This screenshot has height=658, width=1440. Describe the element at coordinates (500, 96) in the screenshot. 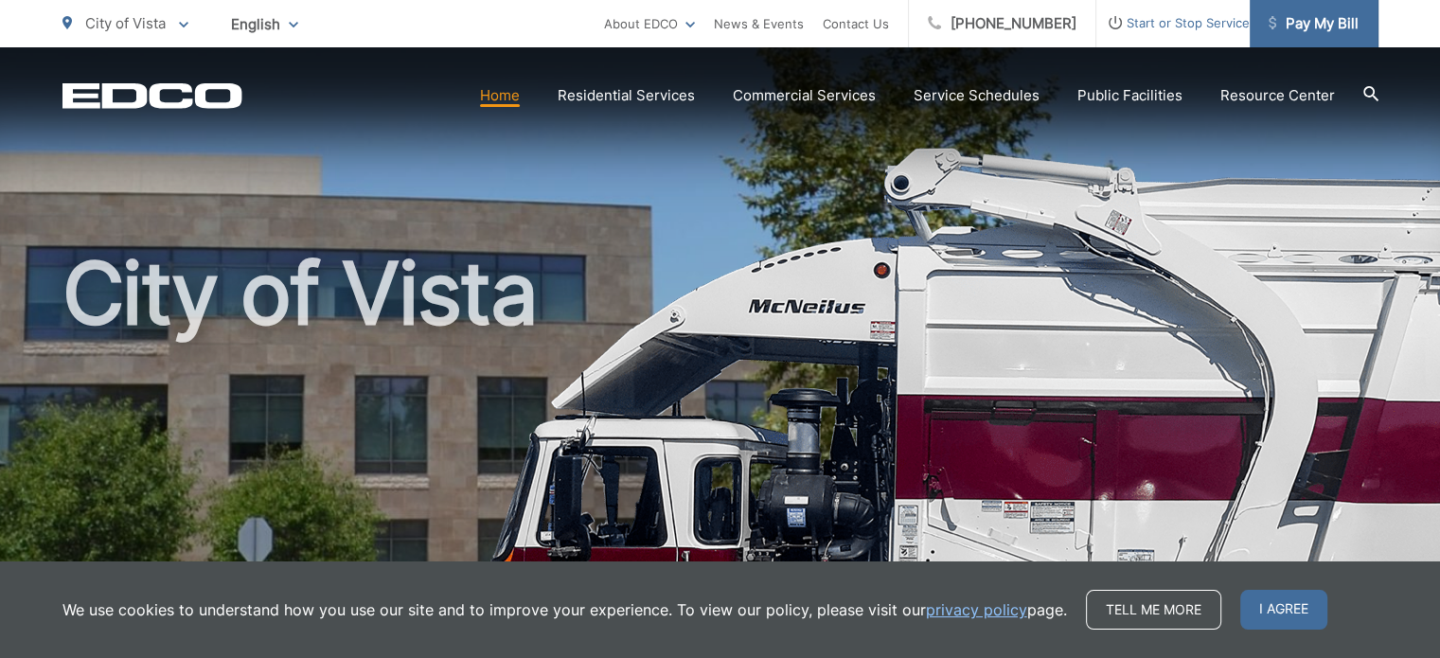

I see `a: Home` at that location.